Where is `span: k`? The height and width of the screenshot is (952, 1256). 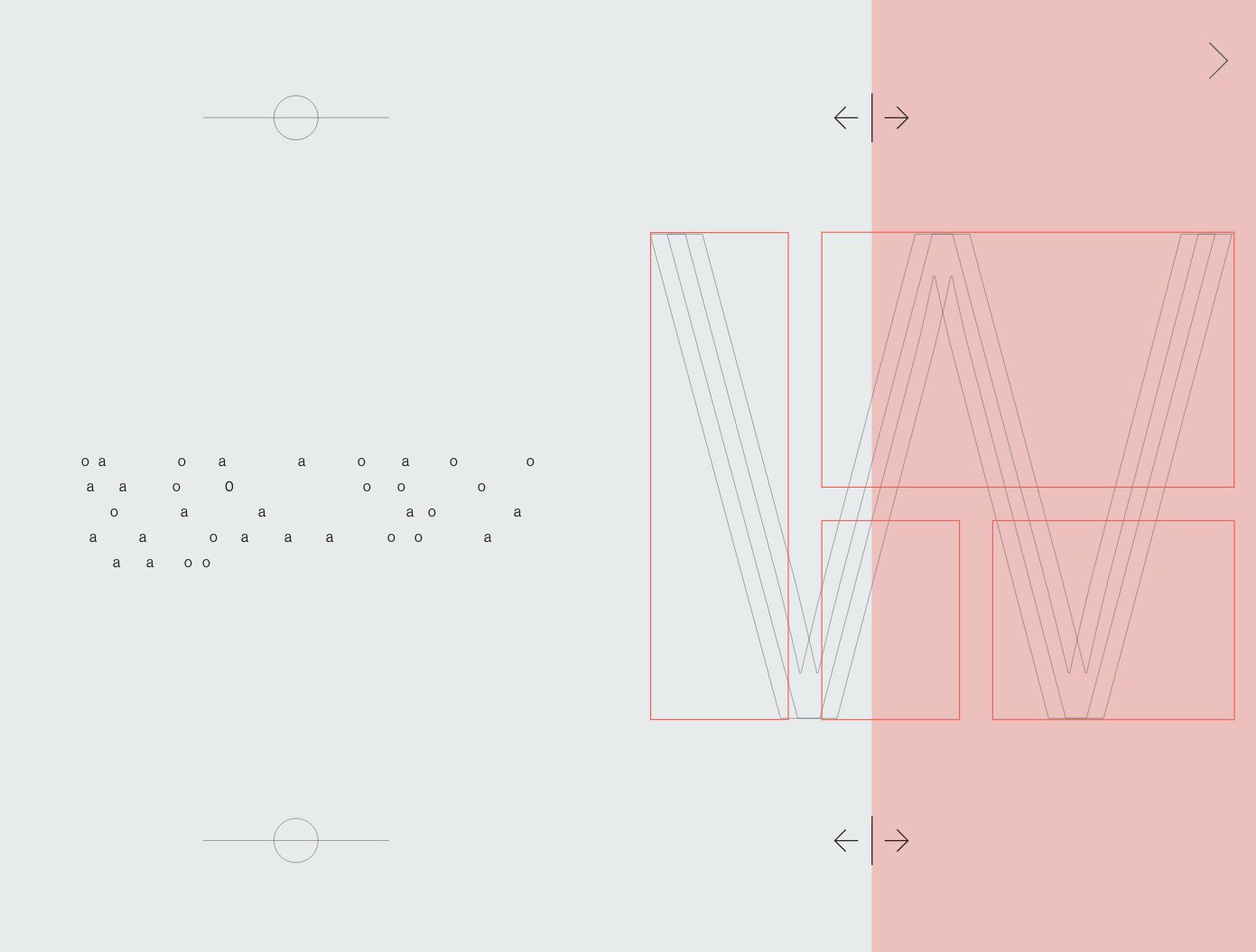 span: k is located at coordinates (325, 460).